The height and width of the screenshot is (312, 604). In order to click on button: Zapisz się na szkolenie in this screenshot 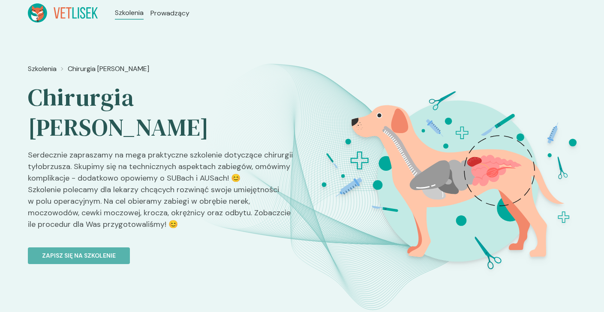, I will do `click(79, 256)`.